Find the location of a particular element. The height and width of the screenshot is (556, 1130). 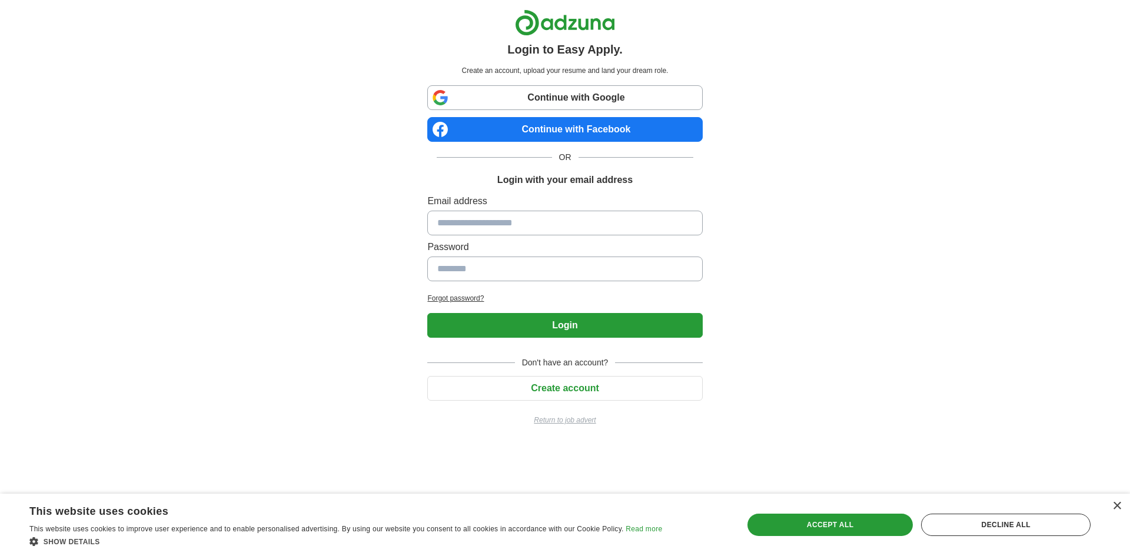

span: Don't have an account? is located at coordinates (565, 362).